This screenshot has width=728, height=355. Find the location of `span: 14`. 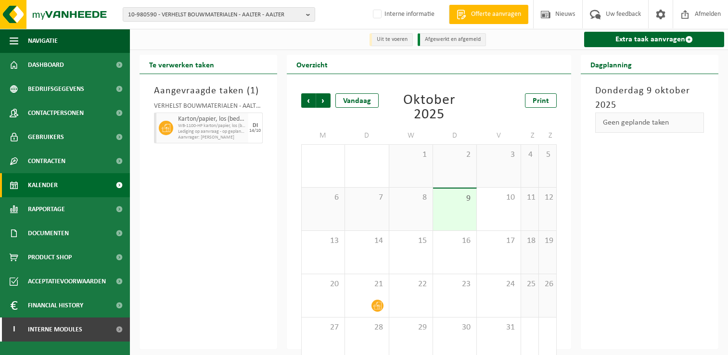

span: 14 is located at coordinates (366, 241).